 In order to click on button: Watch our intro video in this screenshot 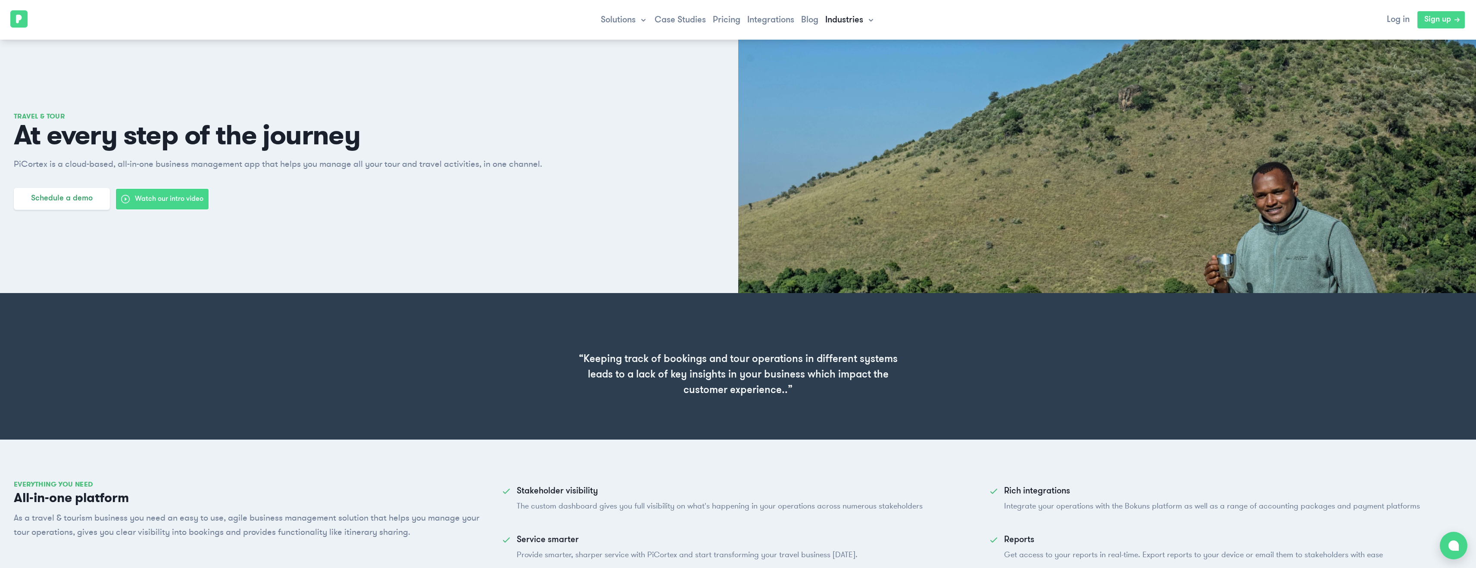, I will do `click(162, 199)`.